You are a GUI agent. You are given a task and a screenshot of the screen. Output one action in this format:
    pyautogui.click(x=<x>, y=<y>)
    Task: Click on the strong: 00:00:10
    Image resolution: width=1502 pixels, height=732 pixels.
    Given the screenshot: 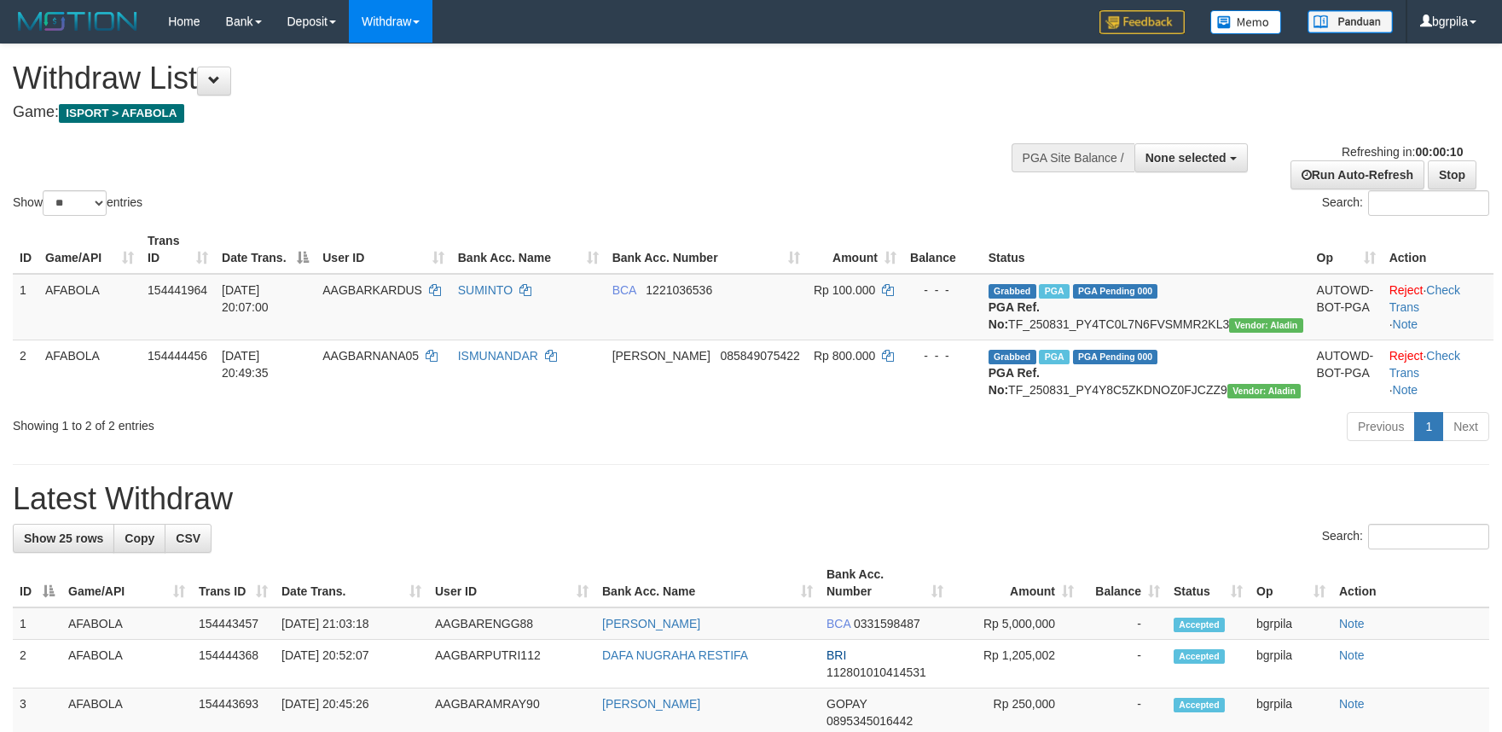 What is the action you would take?
    pyautogui.click(x=1439, y=152)
    